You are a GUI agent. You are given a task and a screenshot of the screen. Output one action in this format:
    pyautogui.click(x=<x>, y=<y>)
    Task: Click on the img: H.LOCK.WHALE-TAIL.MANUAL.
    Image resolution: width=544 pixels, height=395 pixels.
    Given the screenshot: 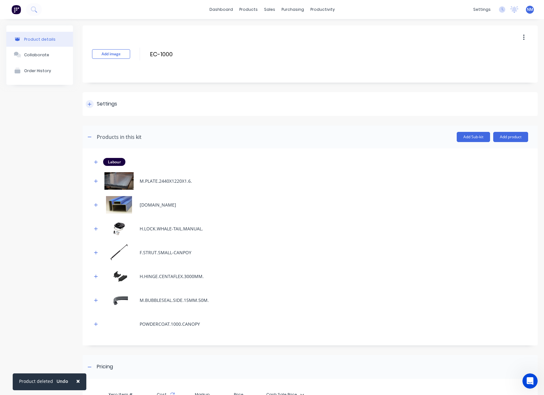 What is the action you would take?
    pyautogui.click(x=119, y=228)
    